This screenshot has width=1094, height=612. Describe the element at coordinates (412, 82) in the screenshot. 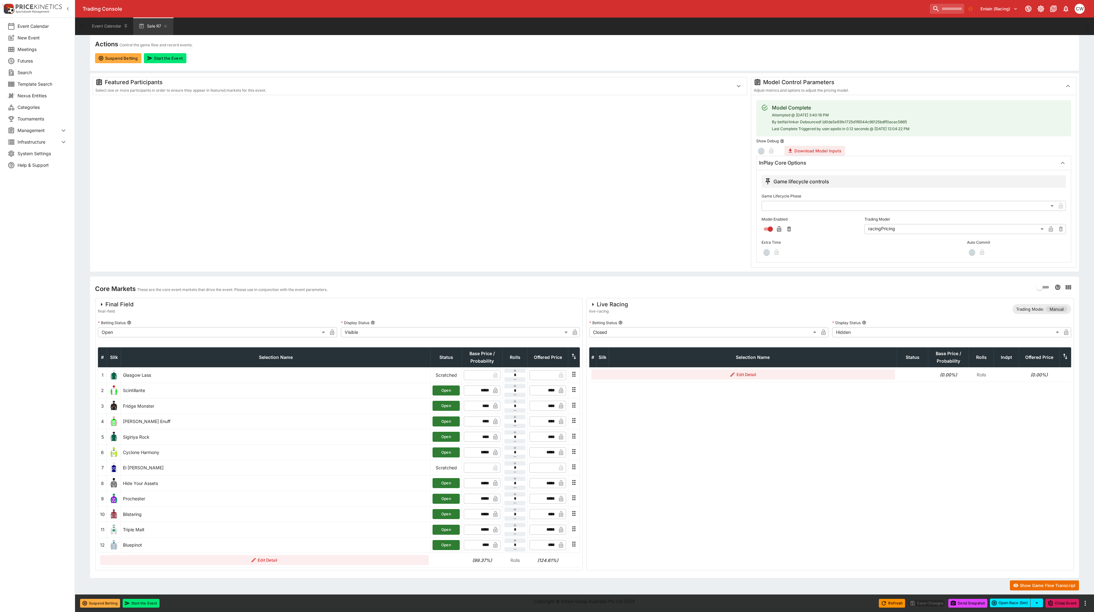

I see `div: Featured Participants` at that location.